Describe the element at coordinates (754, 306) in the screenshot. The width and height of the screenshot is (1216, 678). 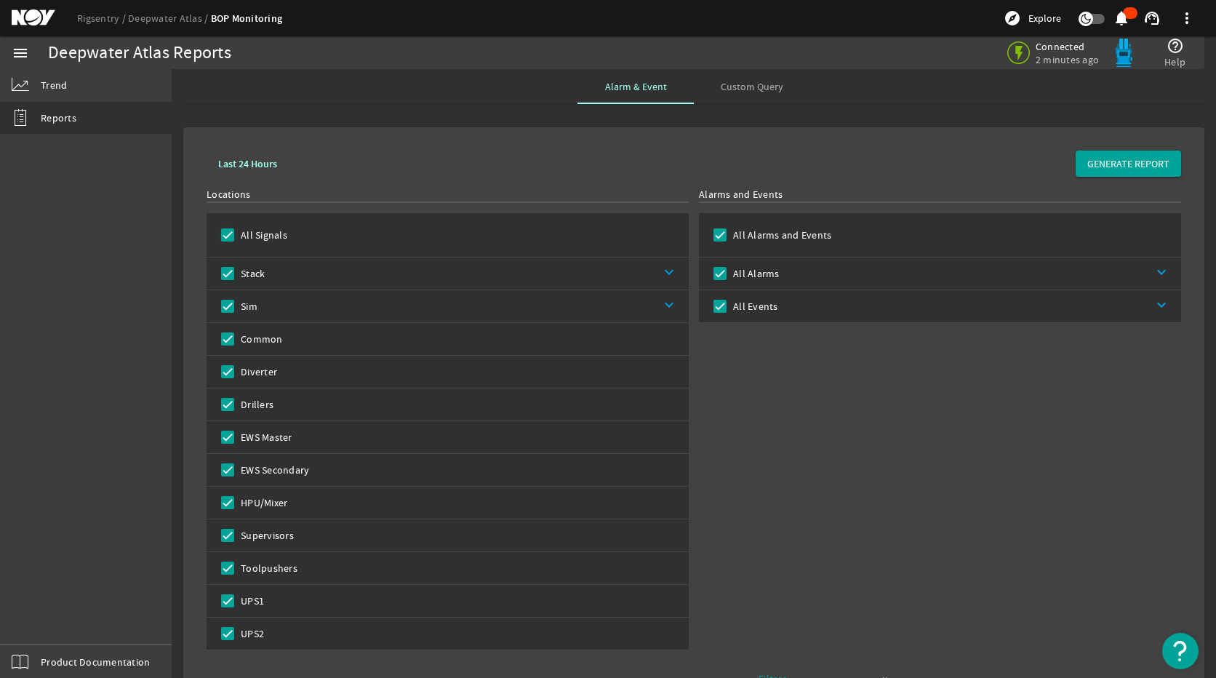
I see `label: All Events` at that location.